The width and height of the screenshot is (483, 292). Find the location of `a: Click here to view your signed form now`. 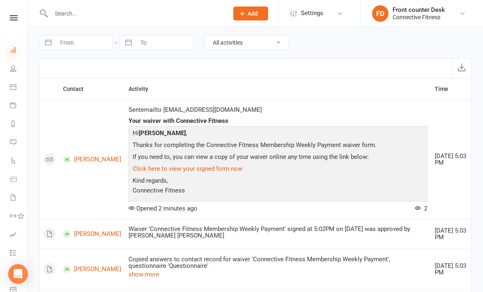

a: Click here to view your signed form now is located at coordinates (187, 169).